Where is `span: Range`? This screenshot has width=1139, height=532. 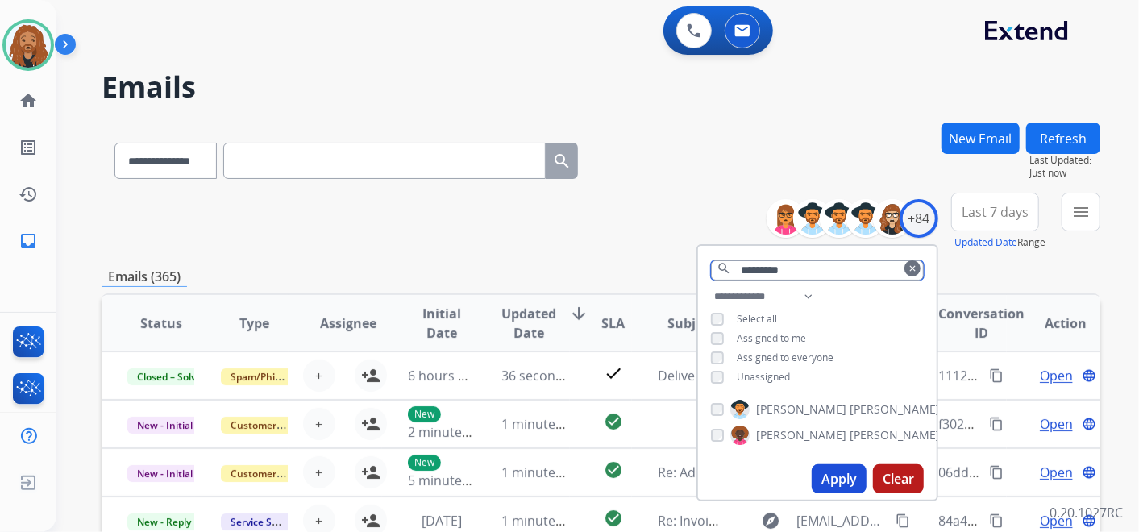
span: Range is located at coordinates (999, 242).